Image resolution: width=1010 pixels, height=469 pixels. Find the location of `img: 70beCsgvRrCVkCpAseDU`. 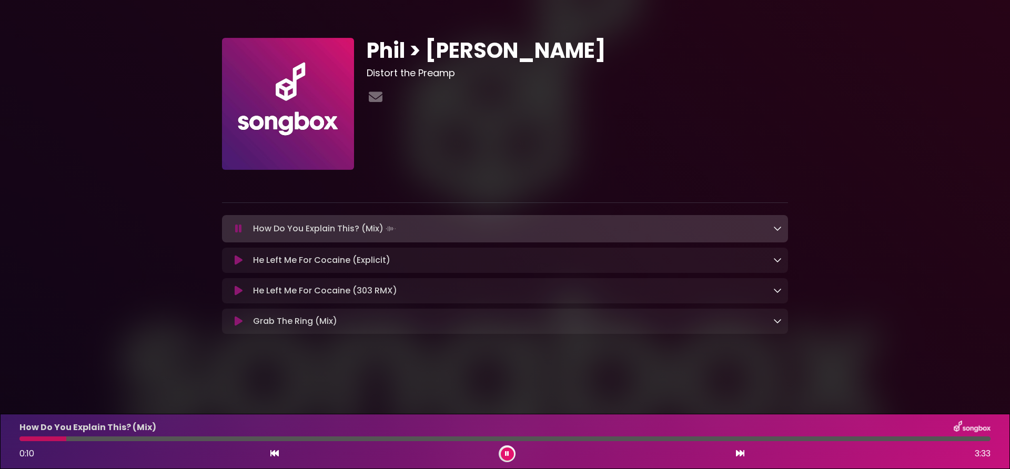

img: 70beCsgvRrCVkCpAseDU is located at coordinates (288, 104).